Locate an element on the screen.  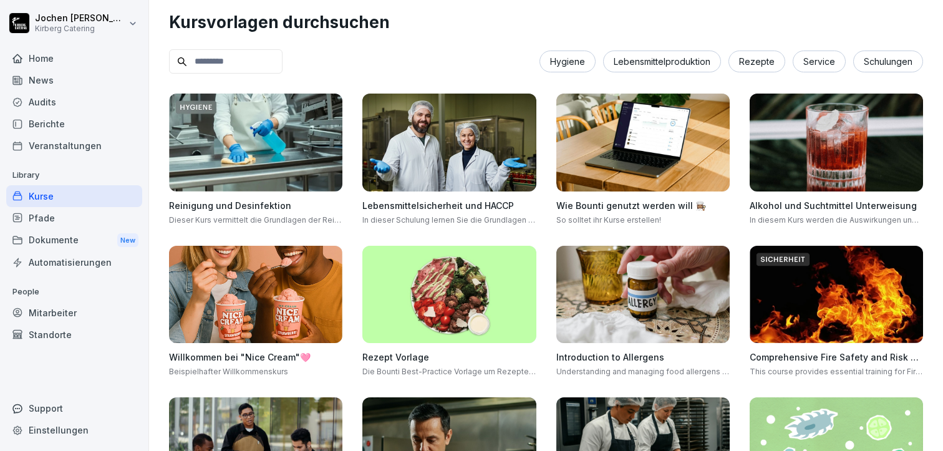
div: News is located at coordinates (74, 80).